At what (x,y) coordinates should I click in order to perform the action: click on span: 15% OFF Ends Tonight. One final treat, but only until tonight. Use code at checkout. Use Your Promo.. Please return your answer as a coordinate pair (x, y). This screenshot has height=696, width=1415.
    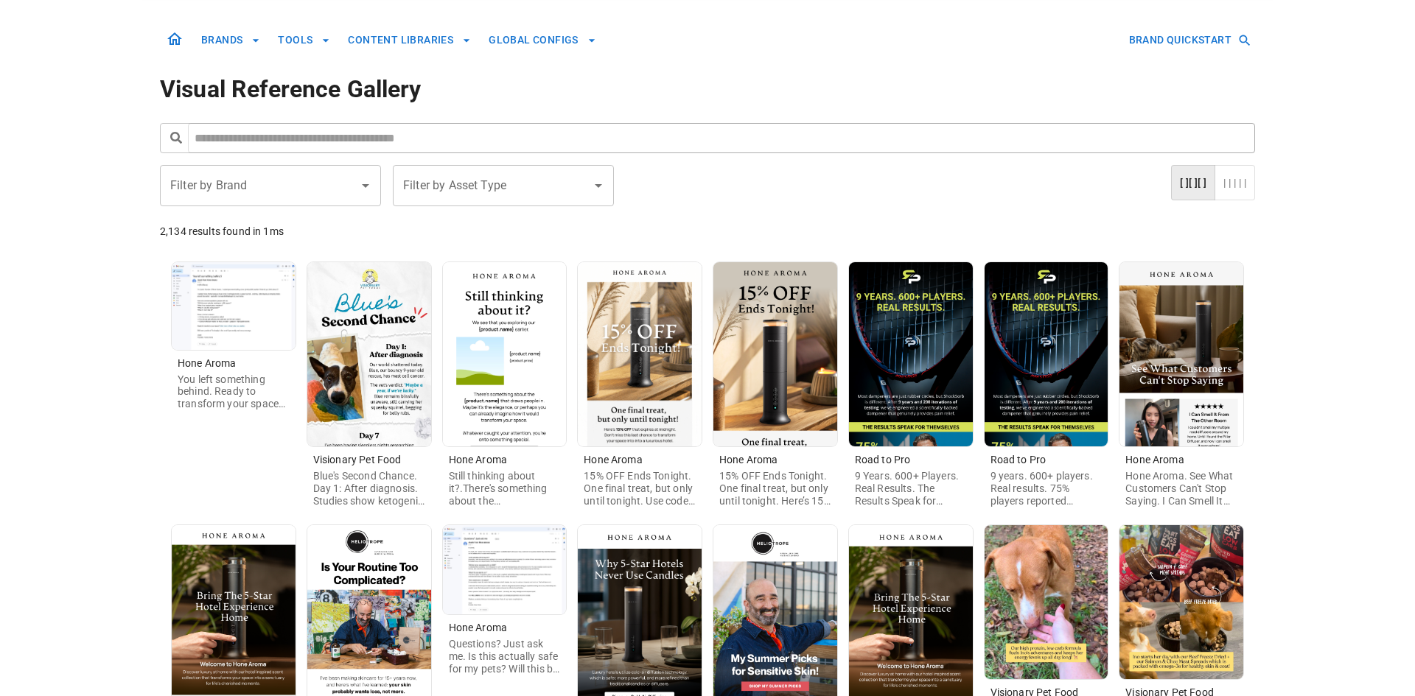
    Looking at the image, I should click on (639, 500).